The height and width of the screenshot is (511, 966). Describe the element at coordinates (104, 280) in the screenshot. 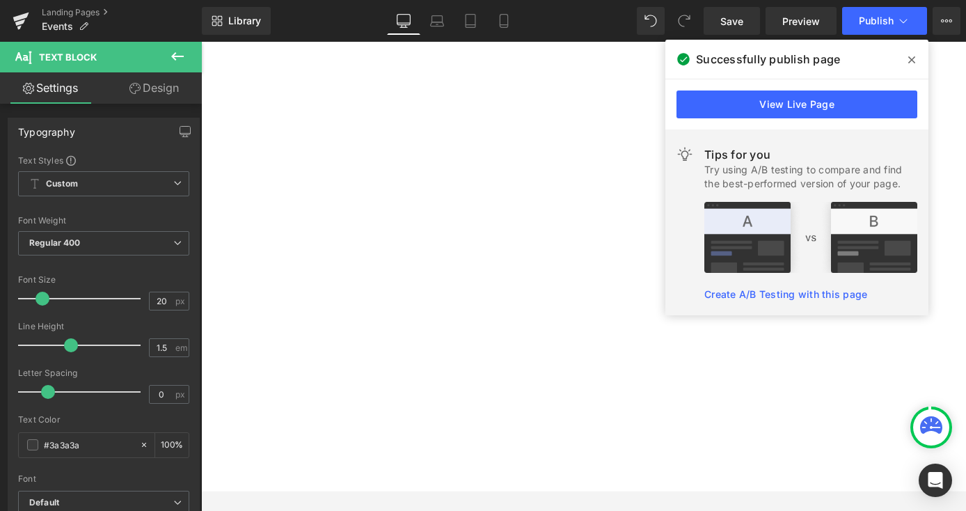

I see `div: Font Size` at that location.